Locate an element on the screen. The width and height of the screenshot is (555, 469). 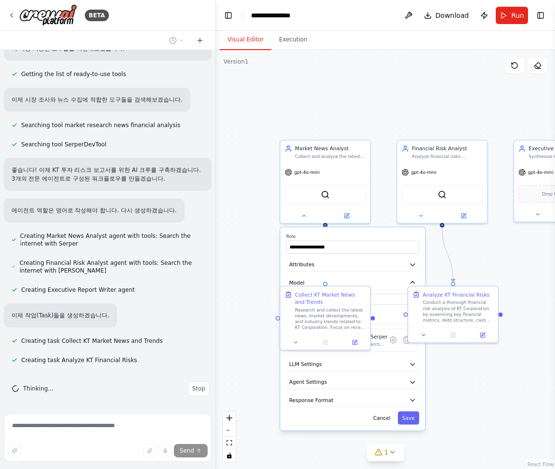
div: Market News AnalystCollect and analyze the latest market news, industry trends, and relevant mark... is located at coordinates (324, 181).